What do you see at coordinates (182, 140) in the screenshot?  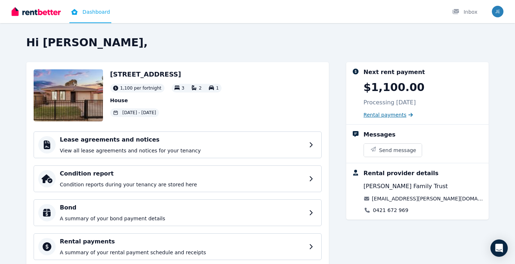 I see `h4: Lease agreements and notices` at bounding box center [182, 140].